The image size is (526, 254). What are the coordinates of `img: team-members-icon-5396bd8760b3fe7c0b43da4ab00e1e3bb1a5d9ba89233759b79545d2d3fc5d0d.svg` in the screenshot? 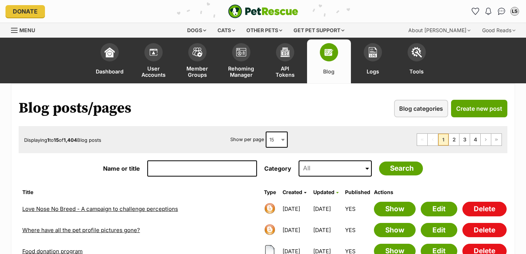 It's located at (197, 52).